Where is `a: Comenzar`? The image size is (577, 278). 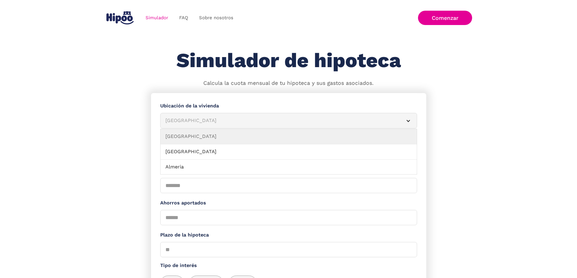
a: Comenzar is located at coordinates (445, 18).